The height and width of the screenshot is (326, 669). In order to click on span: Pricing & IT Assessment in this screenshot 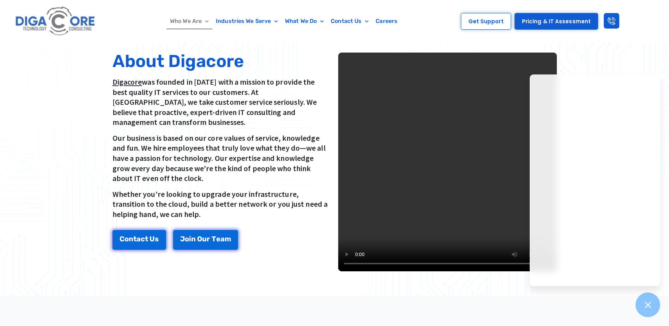, I will do `click(556, 21)`.